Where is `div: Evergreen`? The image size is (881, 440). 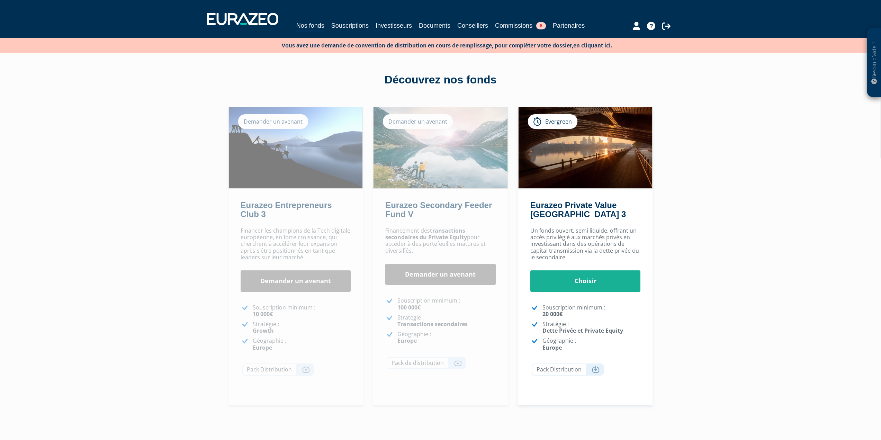 div: Evergreen is located at coordinates (553, 122).